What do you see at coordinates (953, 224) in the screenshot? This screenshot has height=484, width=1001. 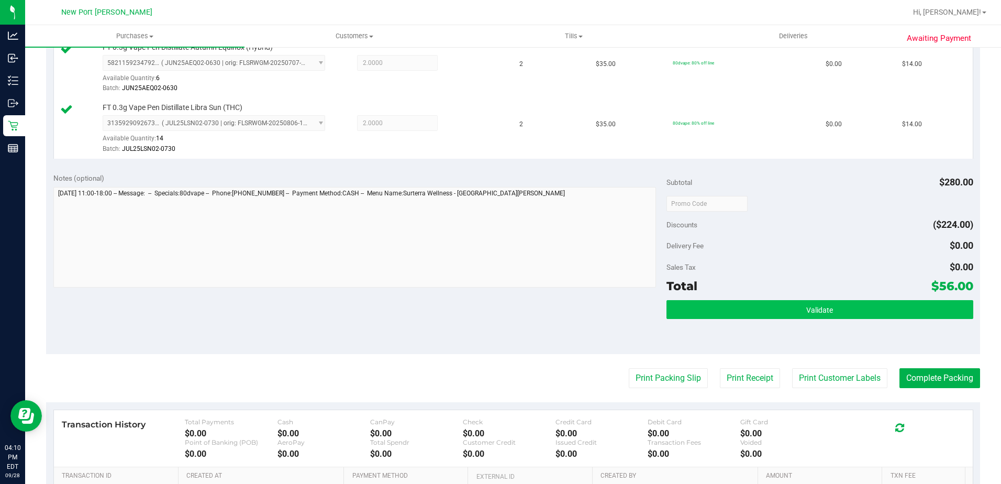 I see `span: ($224.00)` at bounding box center [953, 224].